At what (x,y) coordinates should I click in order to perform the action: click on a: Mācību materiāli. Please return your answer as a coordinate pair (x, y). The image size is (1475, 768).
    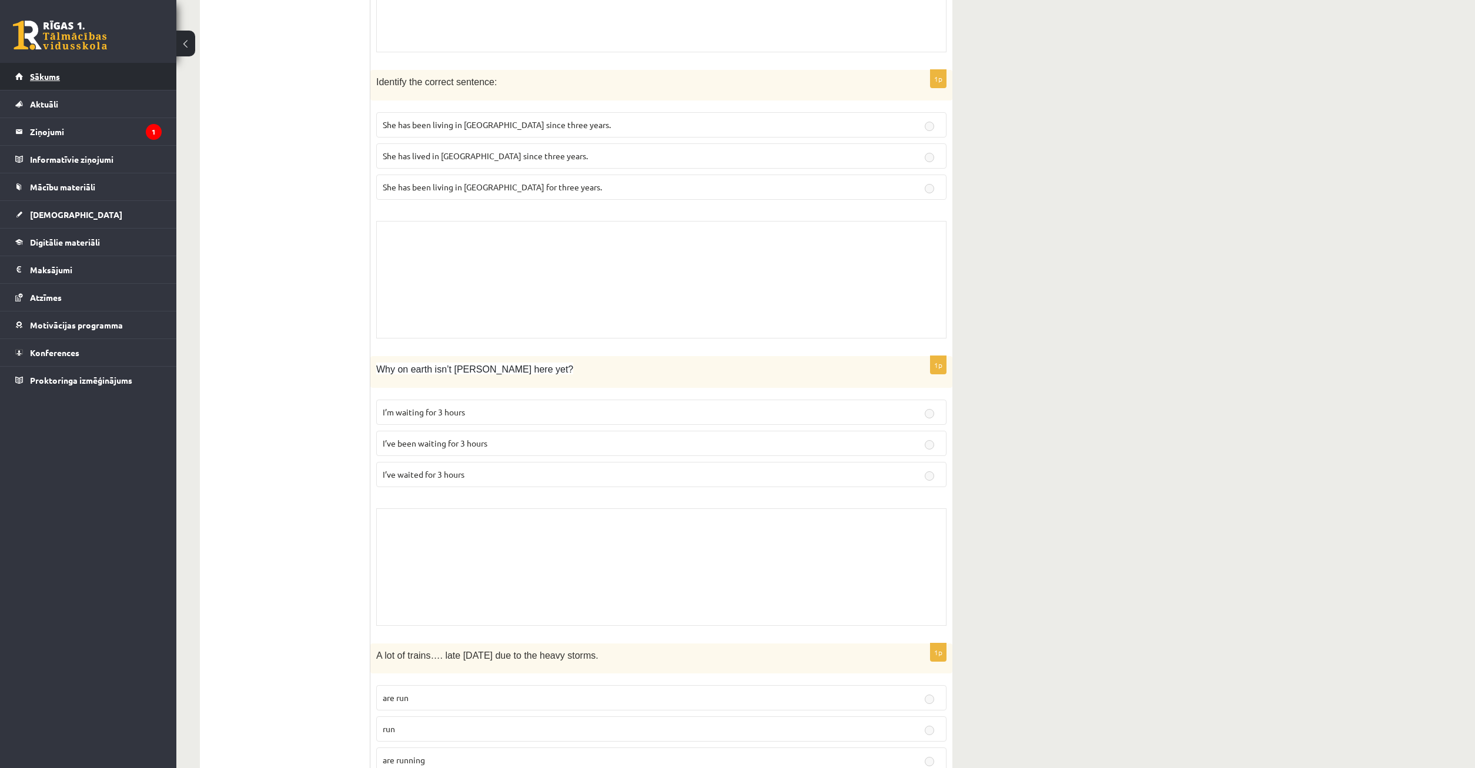
    Looking at the image, I should click on (88, 187).